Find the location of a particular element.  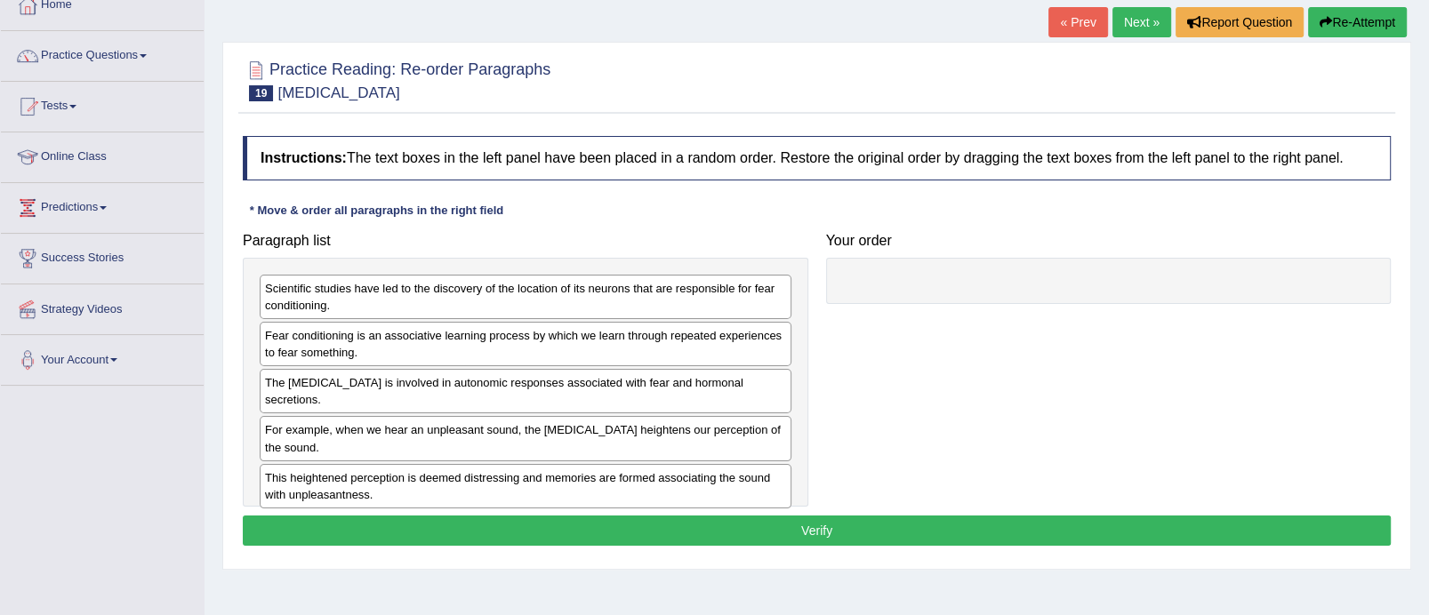

button: Verify is located at coordinates (816, 531).